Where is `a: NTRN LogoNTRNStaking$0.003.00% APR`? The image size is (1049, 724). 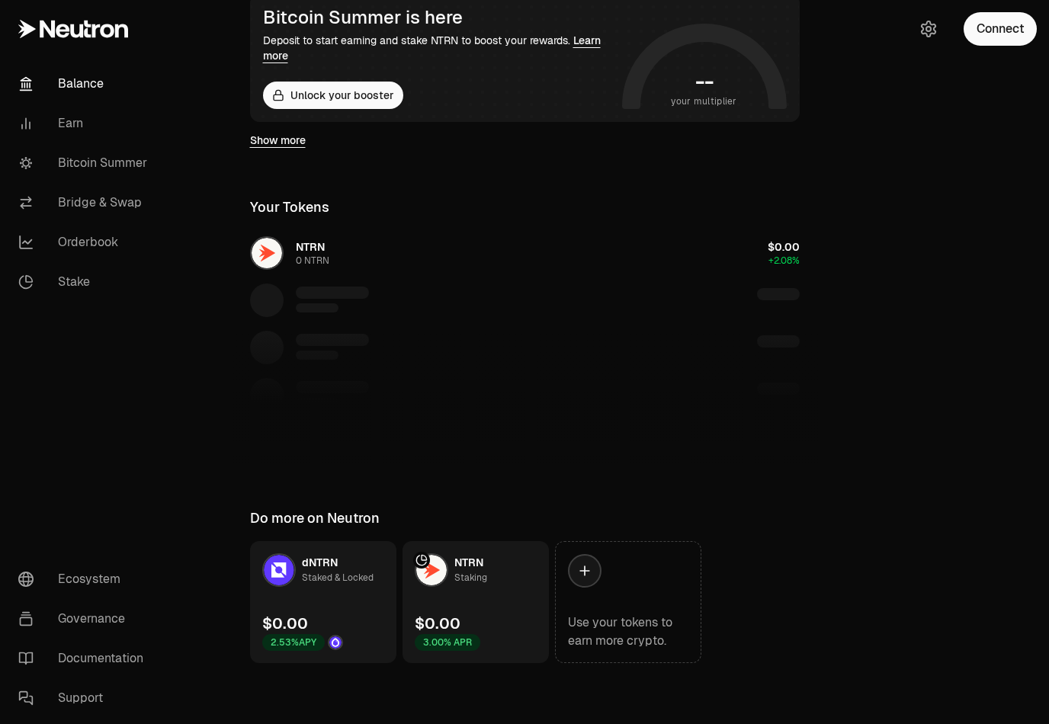
a: NTRN LogoNTRNStaking$0.003.00% APR is located at coordinates (476, 602).